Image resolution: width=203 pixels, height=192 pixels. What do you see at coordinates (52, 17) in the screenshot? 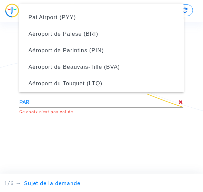
I see `span: Pai Airport (PYY)` at bounding box center [52, 17].